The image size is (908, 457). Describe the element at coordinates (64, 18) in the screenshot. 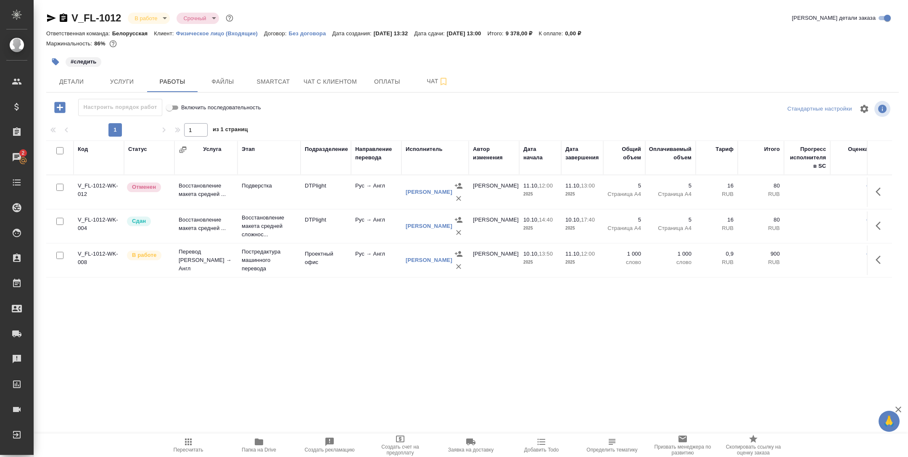

I see `button: Скопировать ссылку` at that location.